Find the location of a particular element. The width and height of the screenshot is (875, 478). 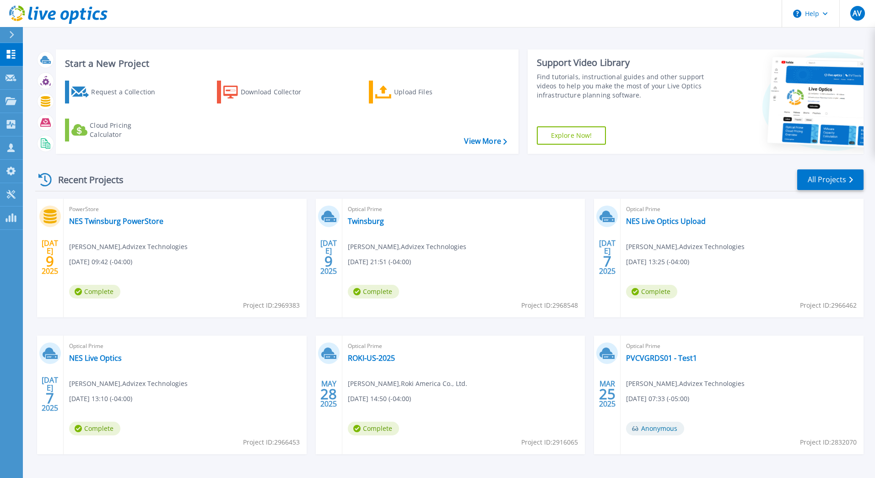

a: ROKI-US-2025 is located at coordinates (371, 358).